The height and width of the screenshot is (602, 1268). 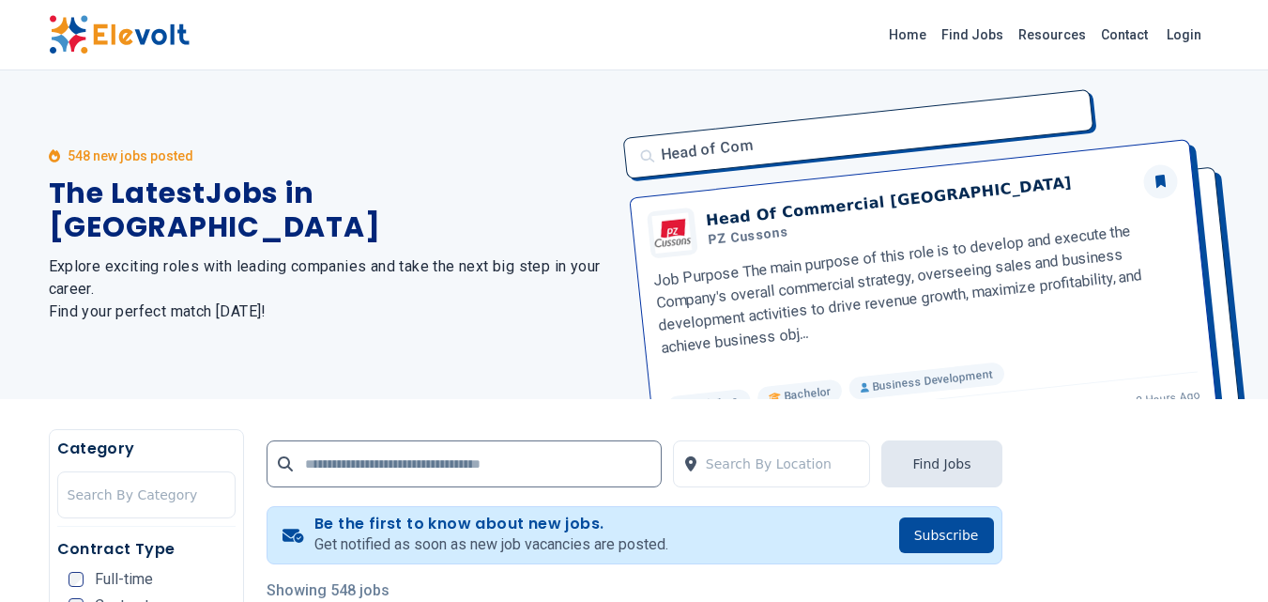 What do you see at coordinates (146, 549) in the screenshot?
I see `h5: Contract Type` at bounding box center [146, 549].